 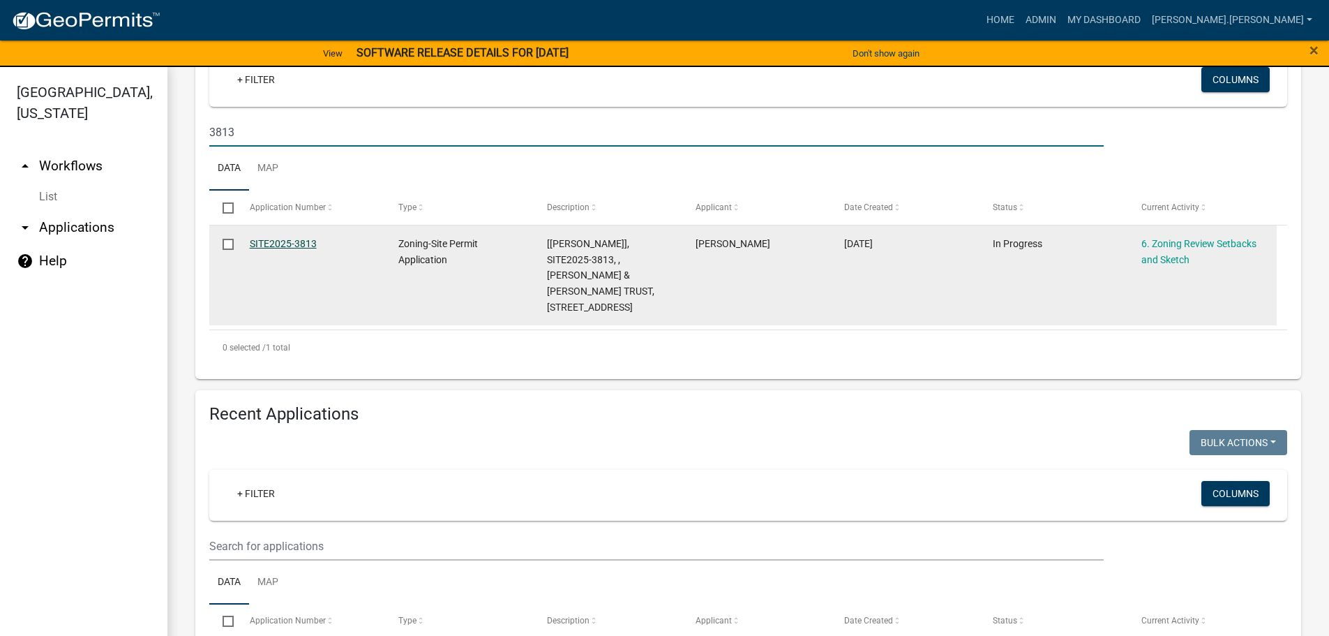 What do you see at coordinates (1238, 442) in the screenshot?
I see `button: Bulk Actions` at bounding box center [1238, 442].